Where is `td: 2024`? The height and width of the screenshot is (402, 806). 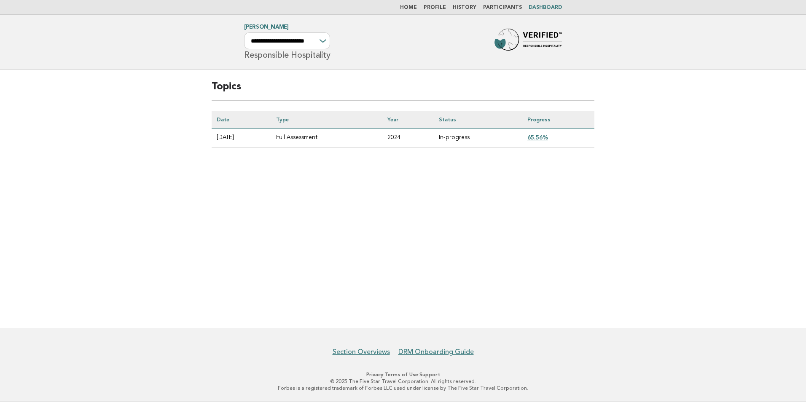
td: 2024 is located at coordinates (408, 137).